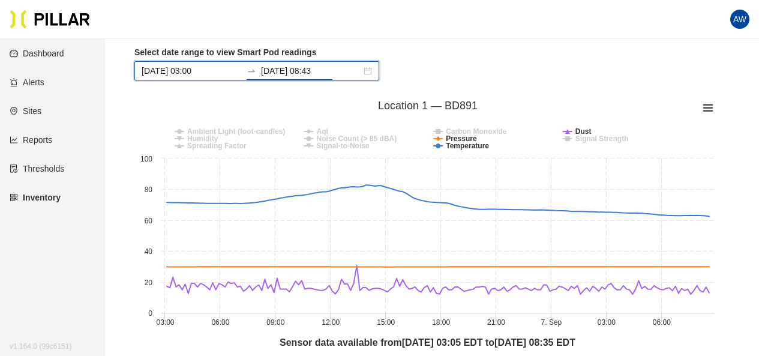 This screenshot has height=356, width=759. What do you see at coordinates (50, 19) in the screenshot?
I see `a: Pillar Technologies` at bounding box center [50, 19].